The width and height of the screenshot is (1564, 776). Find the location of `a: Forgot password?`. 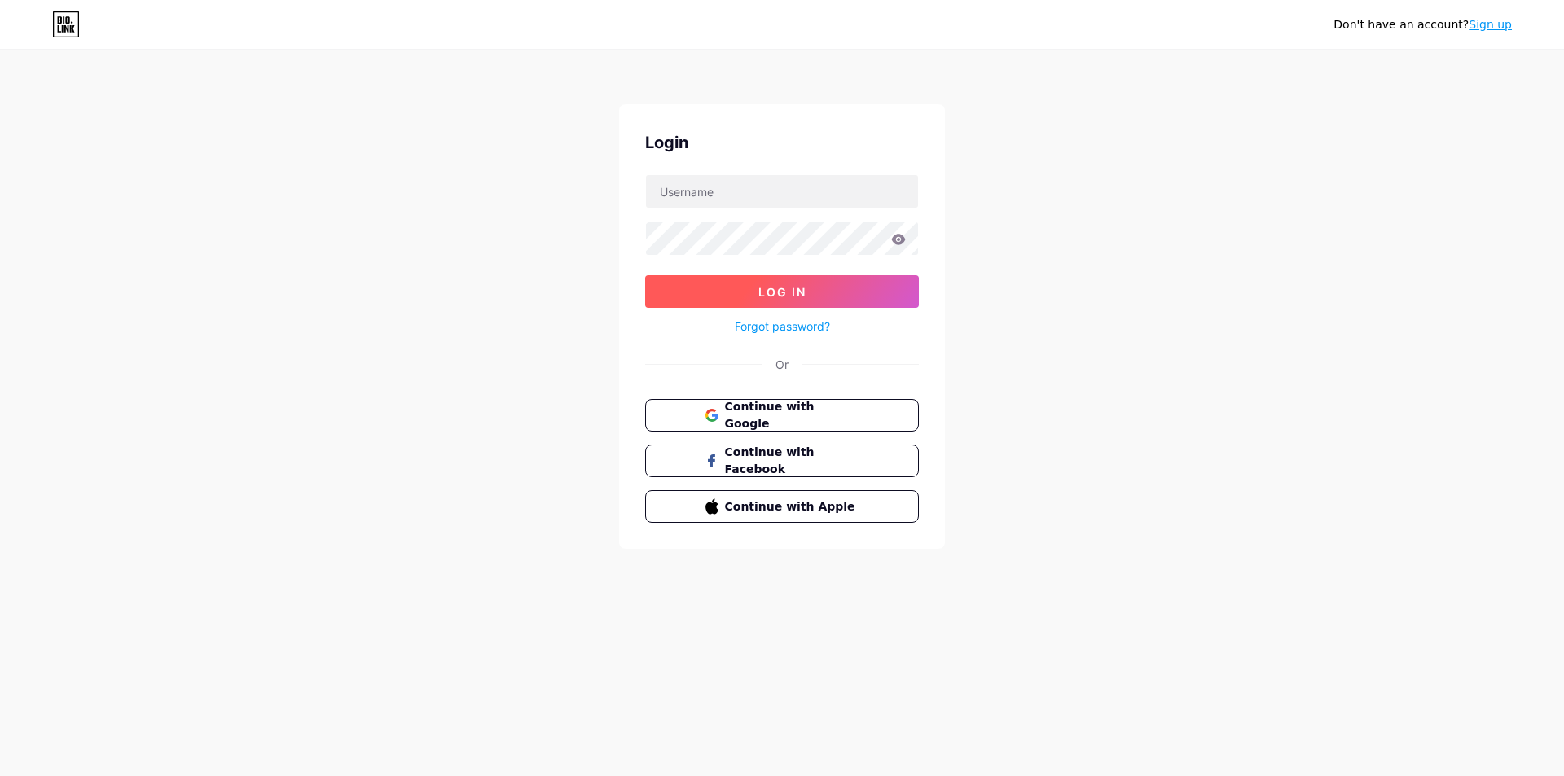

a: Forgot password? is located at coordinates (782, 326).